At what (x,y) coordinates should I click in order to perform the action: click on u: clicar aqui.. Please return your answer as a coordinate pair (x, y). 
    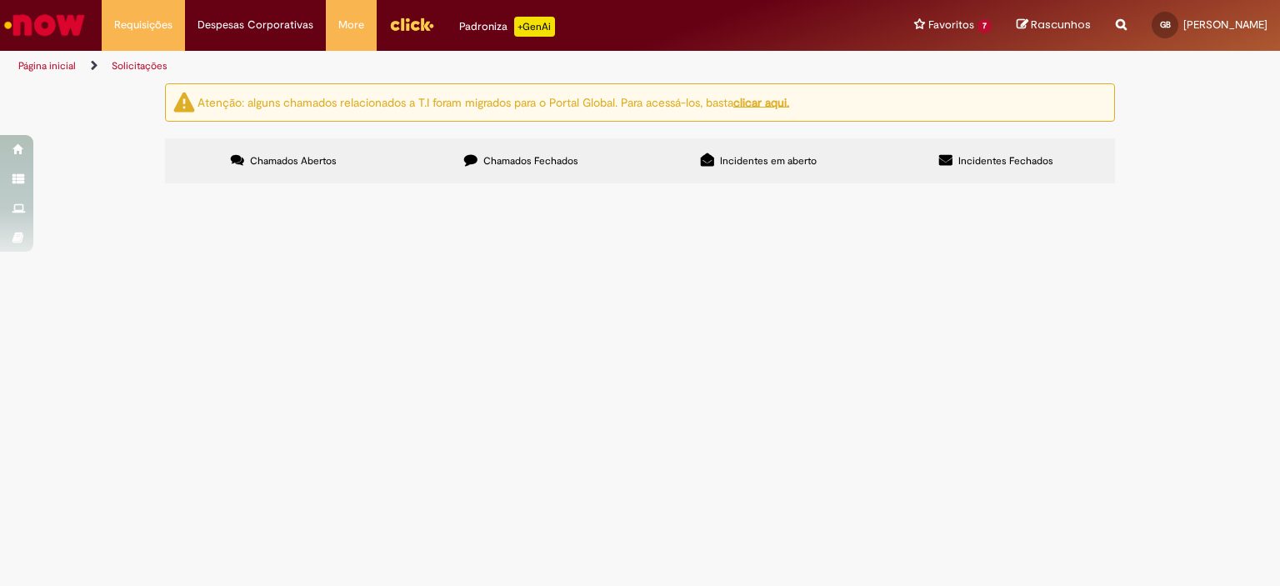
    Looking at the image, I should click on (761, 102).